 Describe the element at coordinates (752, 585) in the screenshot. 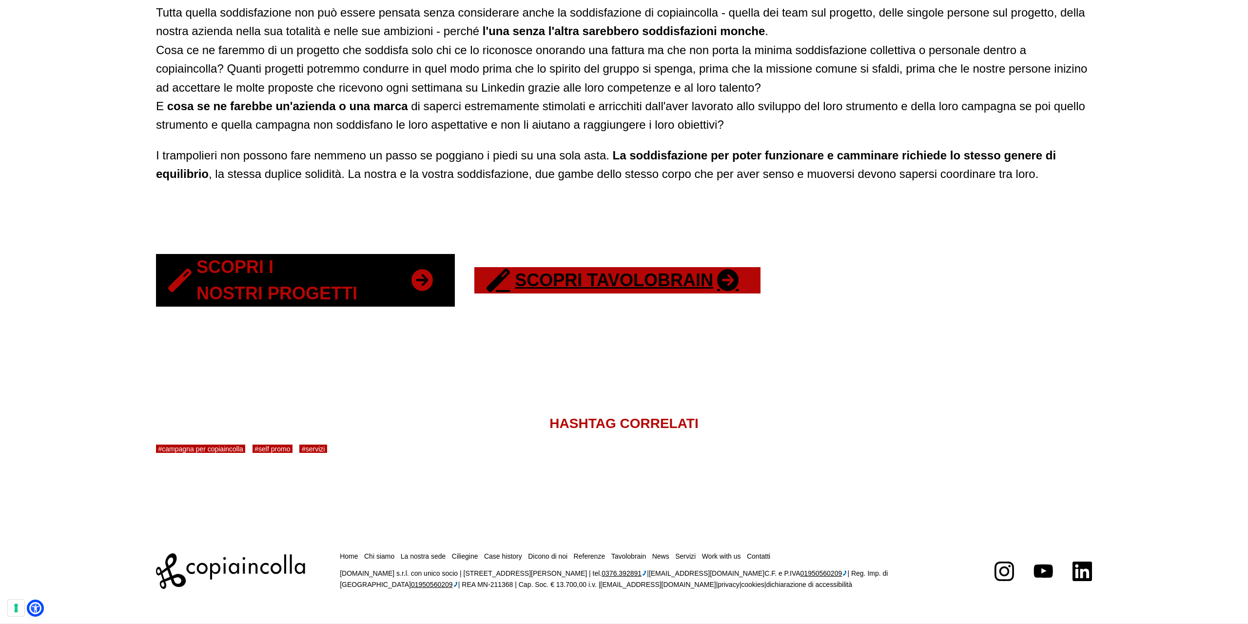

I see `a: cookies` at that location.